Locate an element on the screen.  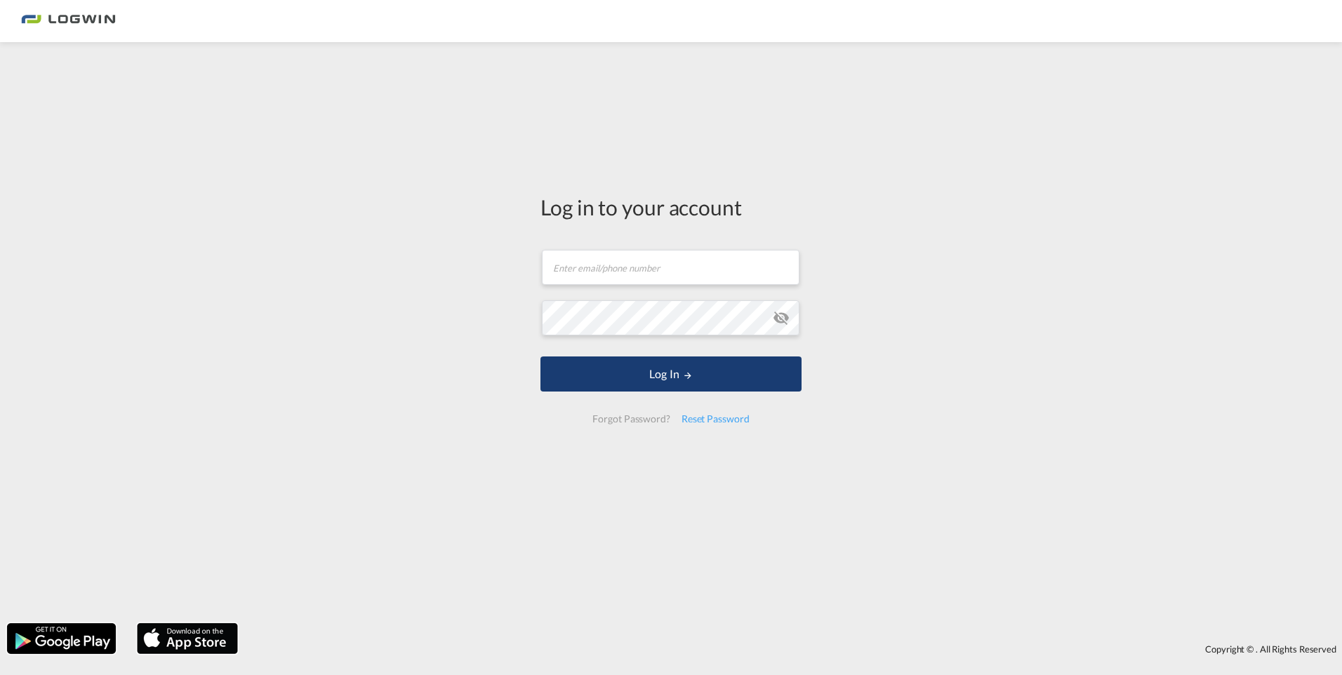
img: bc73a0e0d8c111efacd525e4c8ad7d32.png is located at coordinates (68, 21).